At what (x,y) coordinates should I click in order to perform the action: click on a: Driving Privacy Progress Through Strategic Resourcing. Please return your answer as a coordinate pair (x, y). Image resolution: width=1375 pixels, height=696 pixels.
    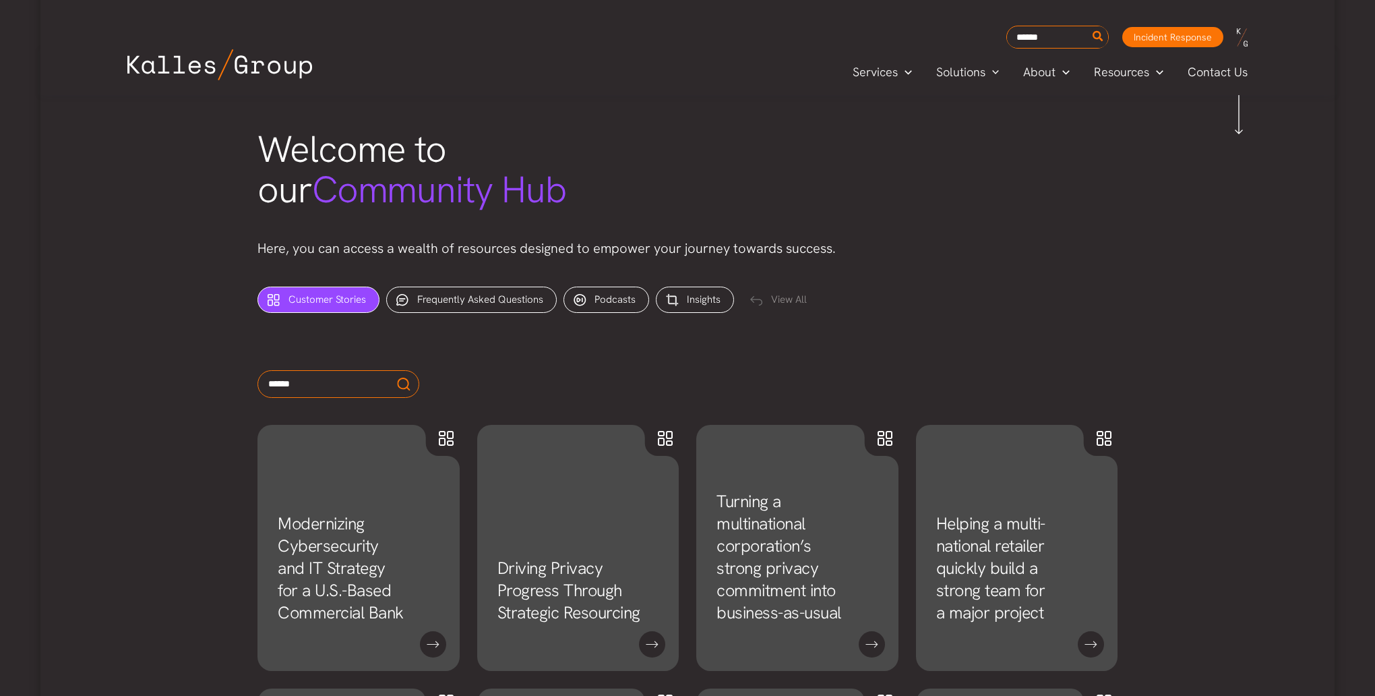
    Looking at the image, I should click on (569, 590).